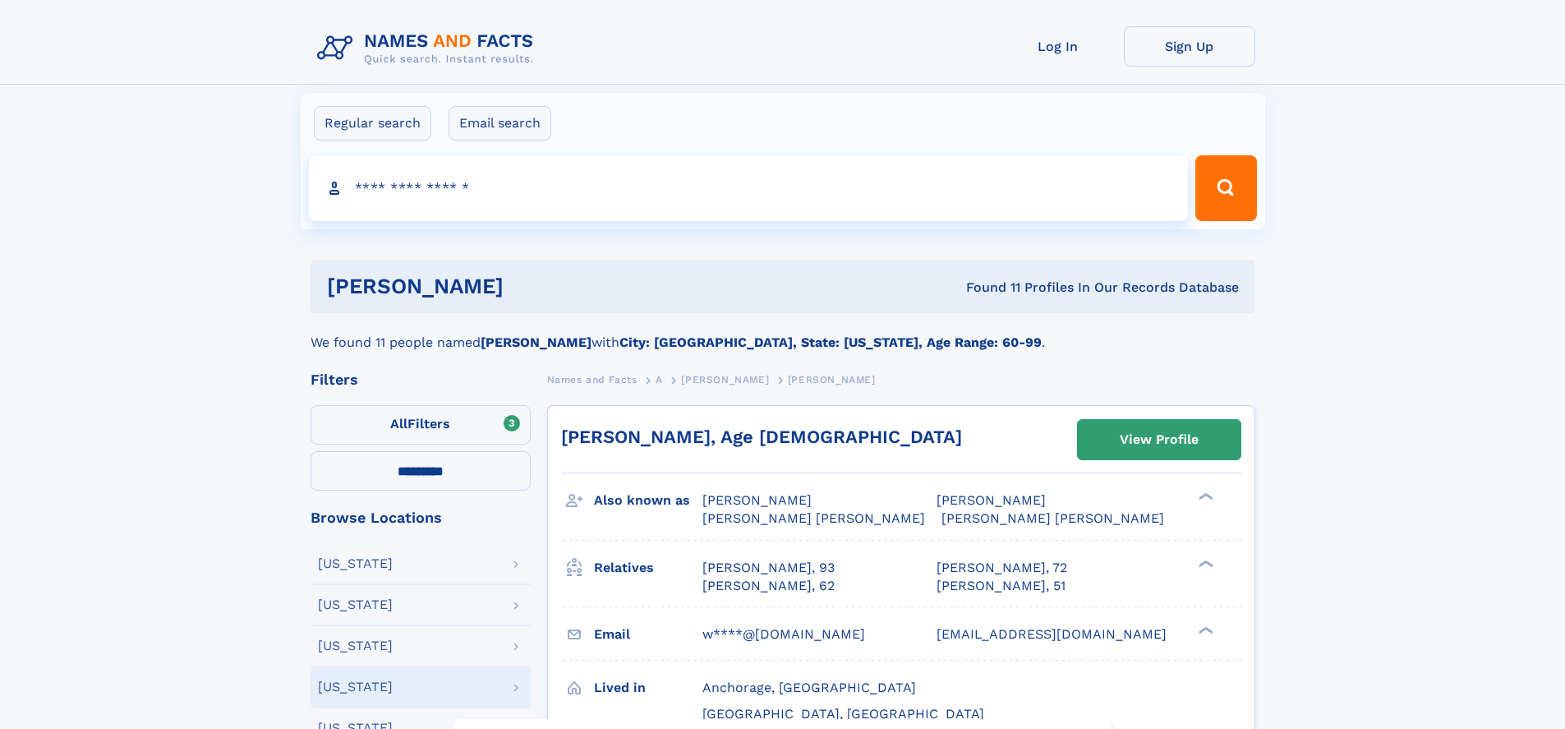 The width and height of the screenshot is (1565, 729). What do you see at coordinates (648, 500) in the screenshot?
I see `h3: Also known as` at bounding box center [648, 500].